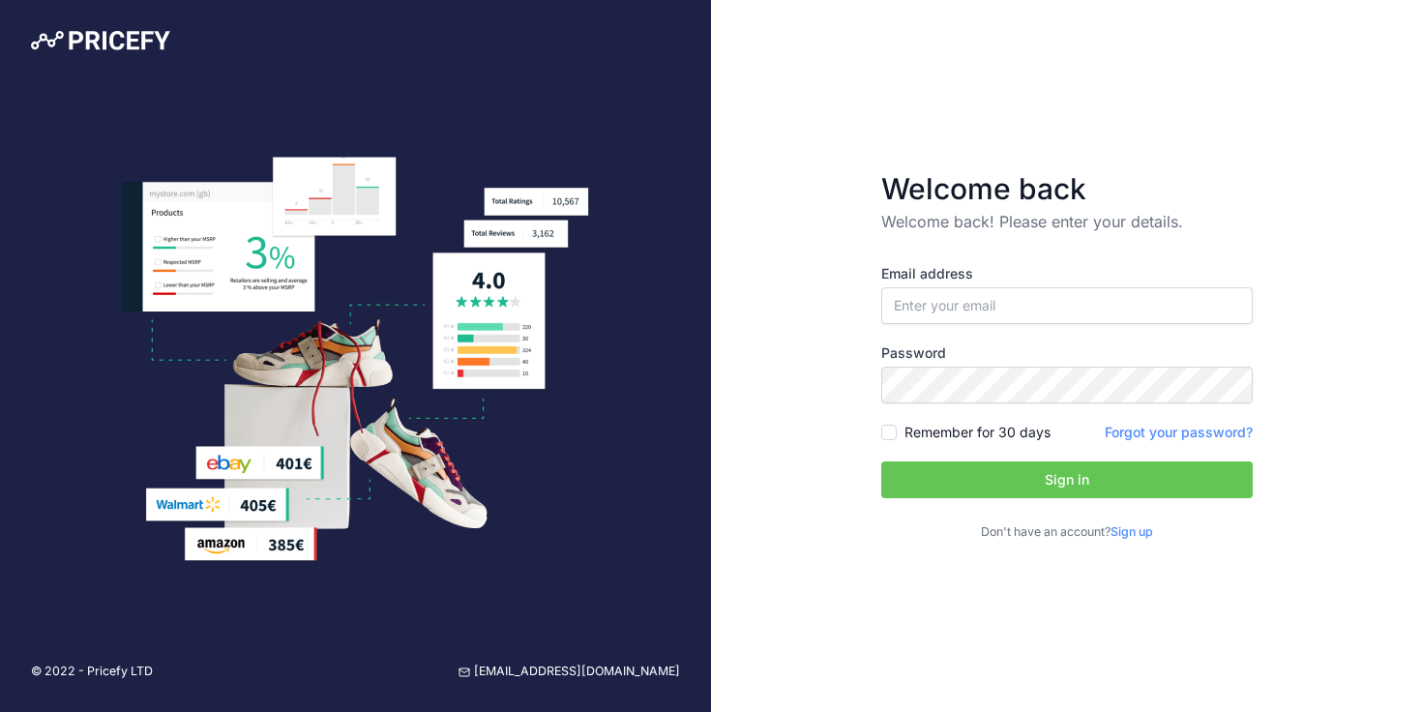  Describe the element at coordinates (1067, 480) in the screenshot. I see `button: Sign in` at that location.